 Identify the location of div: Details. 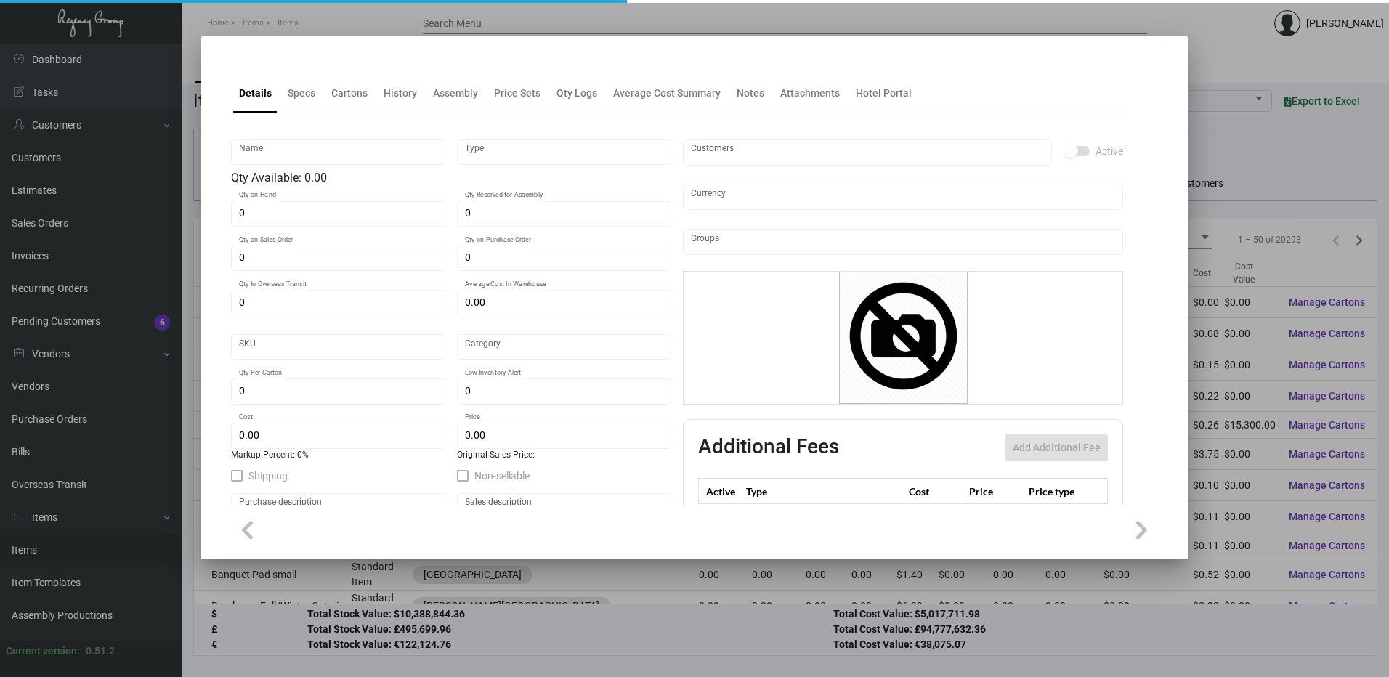
(255, 93).